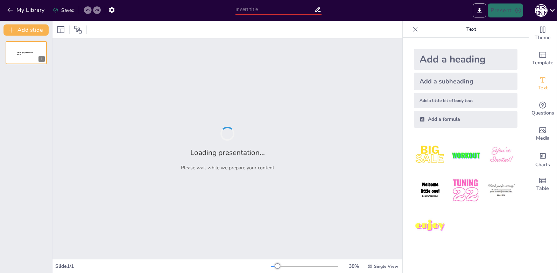  What do you see at coordinates (542, 59) in the screenshot?
I see `div: Add ready made slides` at bounding box center [542, 59].